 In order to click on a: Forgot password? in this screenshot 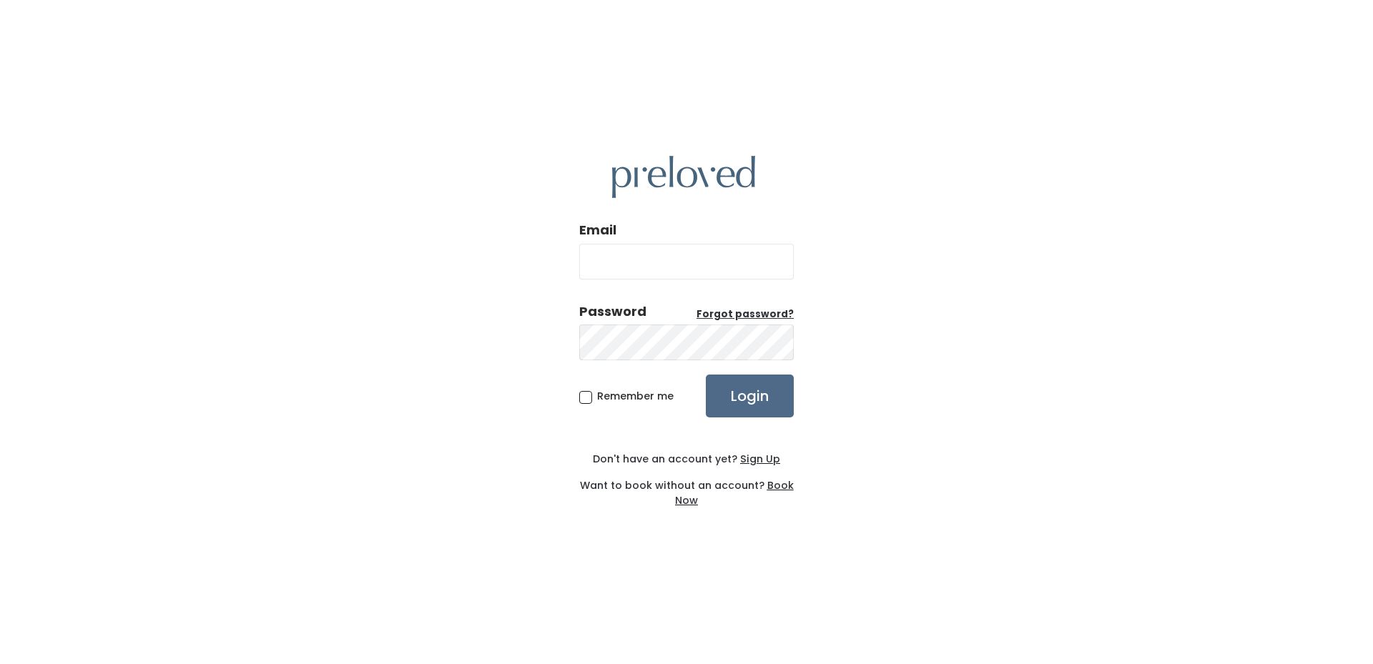, I will do `click(745, 315)`.